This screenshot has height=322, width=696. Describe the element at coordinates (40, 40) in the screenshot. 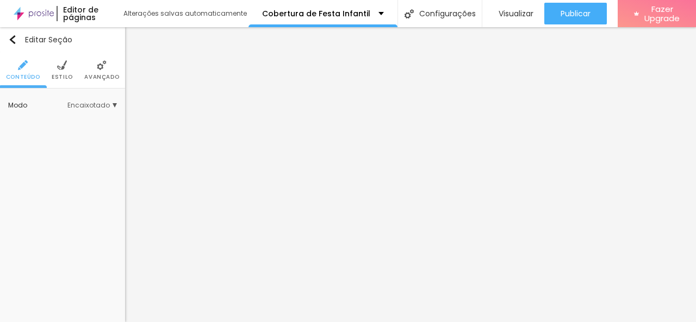

I see `div: Editar Seção` at that location.